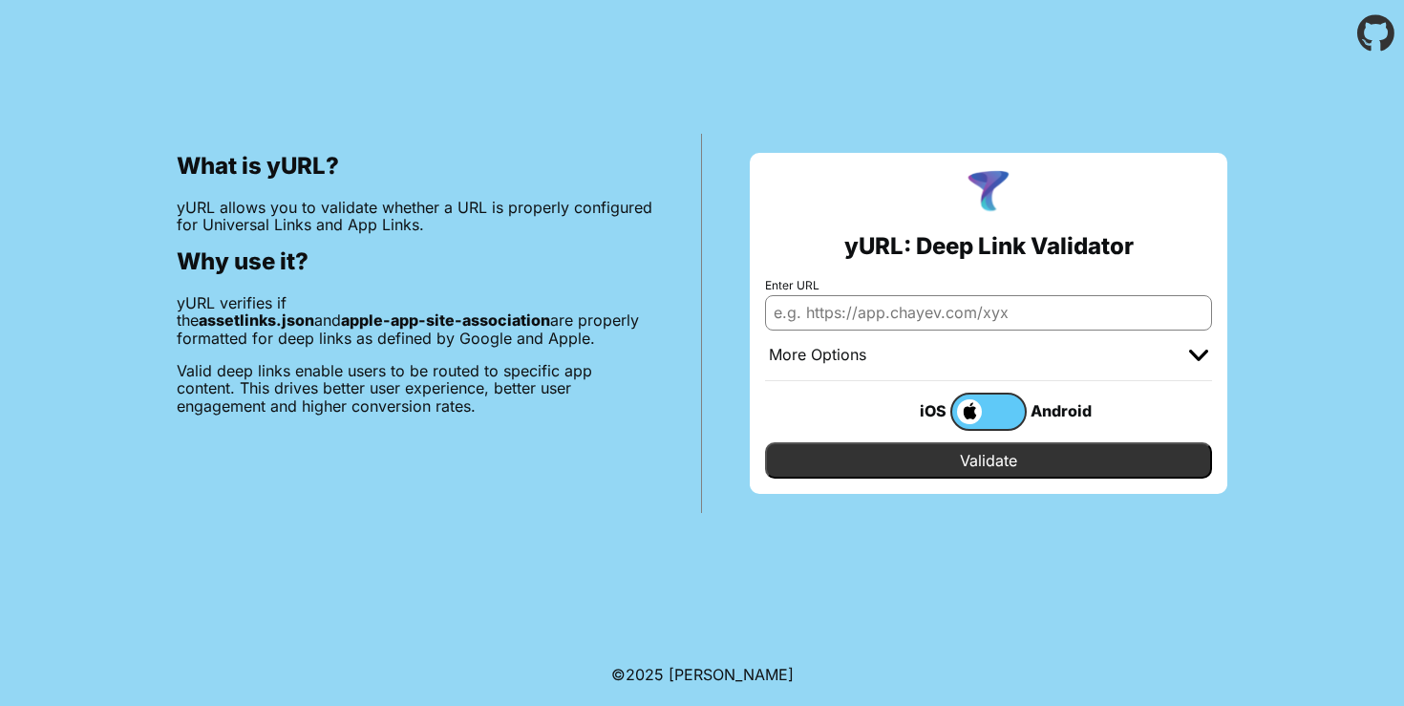  I want to click on a: Michael Ibragimchayev's Personal Site, so click(731, 674).